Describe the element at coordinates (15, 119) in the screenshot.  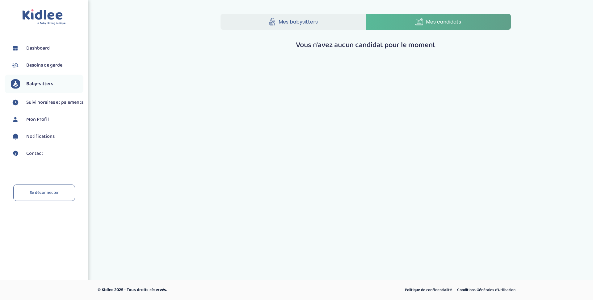
I see `img: profil.svg` at that location.